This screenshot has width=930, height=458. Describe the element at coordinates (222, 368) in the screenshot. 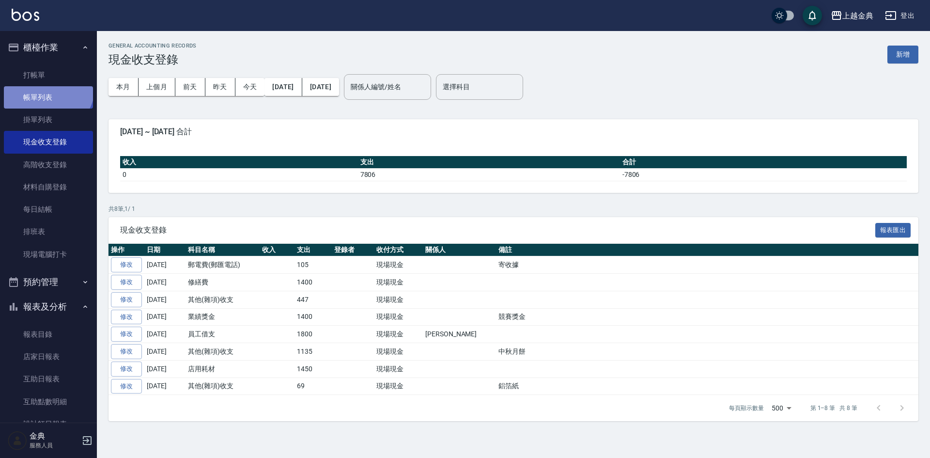

I see `td: 店用耗材` at that location.